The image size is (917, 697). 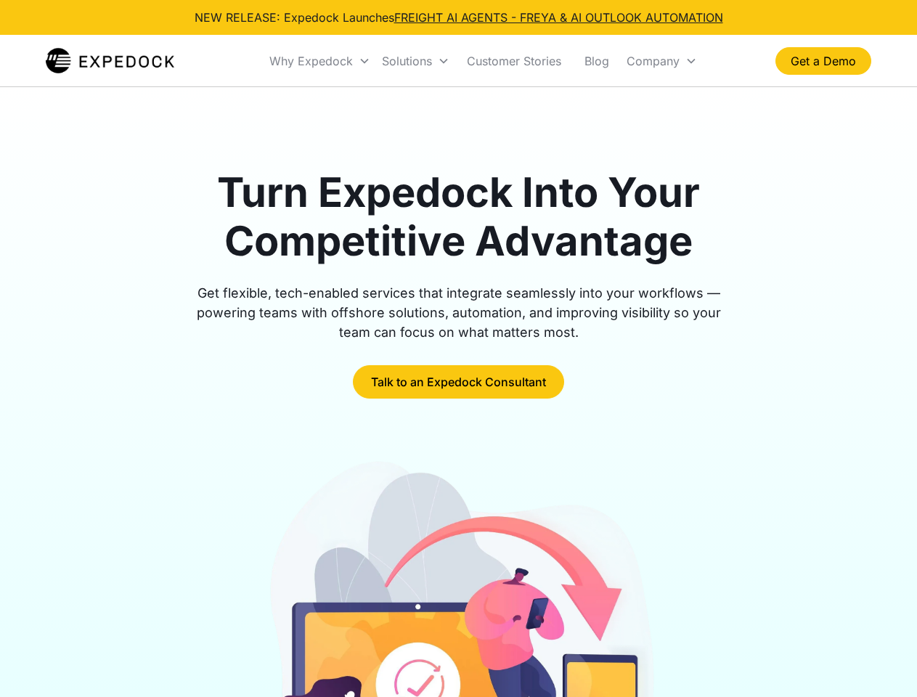 What do you see at coordinates (459, 17) in the screenshot?
I see `div: NEW RELEASE: Expedock Launches` at bounding box center [459, 17].